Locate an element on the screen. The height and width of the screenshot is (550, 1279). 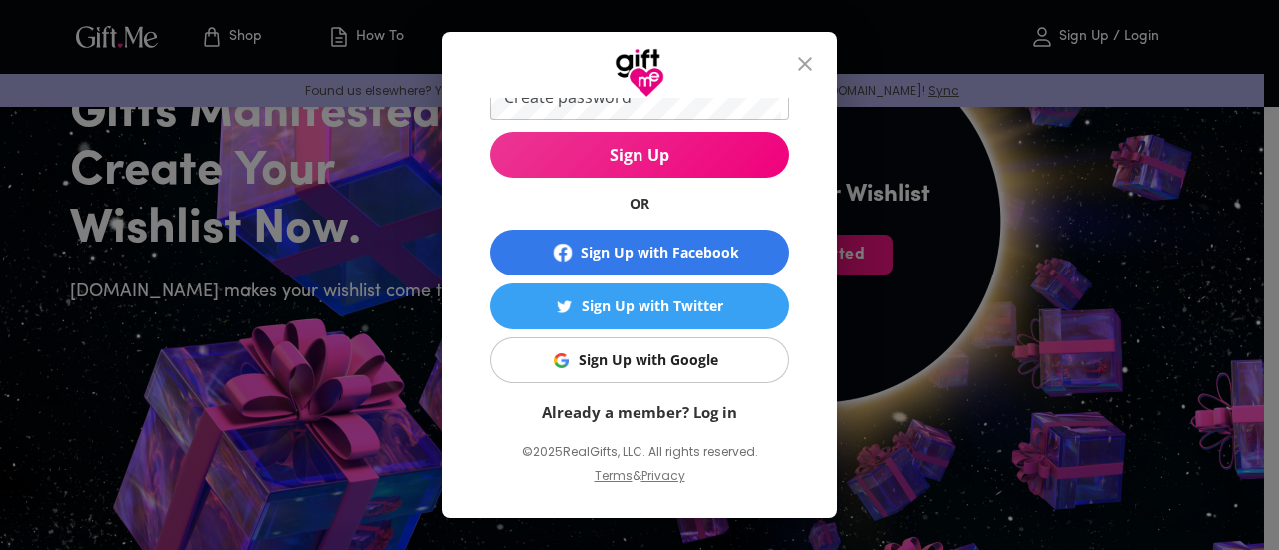
p: © 2025 RealGifts, LLC. All rights reserved. is located at coordinates (639, 452).